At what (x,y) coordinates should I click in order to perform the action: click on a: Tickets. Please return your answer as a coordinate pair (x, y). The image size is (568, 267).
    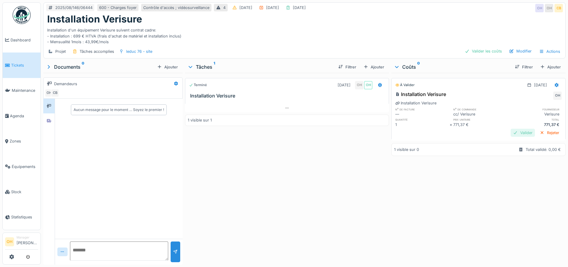
    Looking at the image, I should click on (22, 65).